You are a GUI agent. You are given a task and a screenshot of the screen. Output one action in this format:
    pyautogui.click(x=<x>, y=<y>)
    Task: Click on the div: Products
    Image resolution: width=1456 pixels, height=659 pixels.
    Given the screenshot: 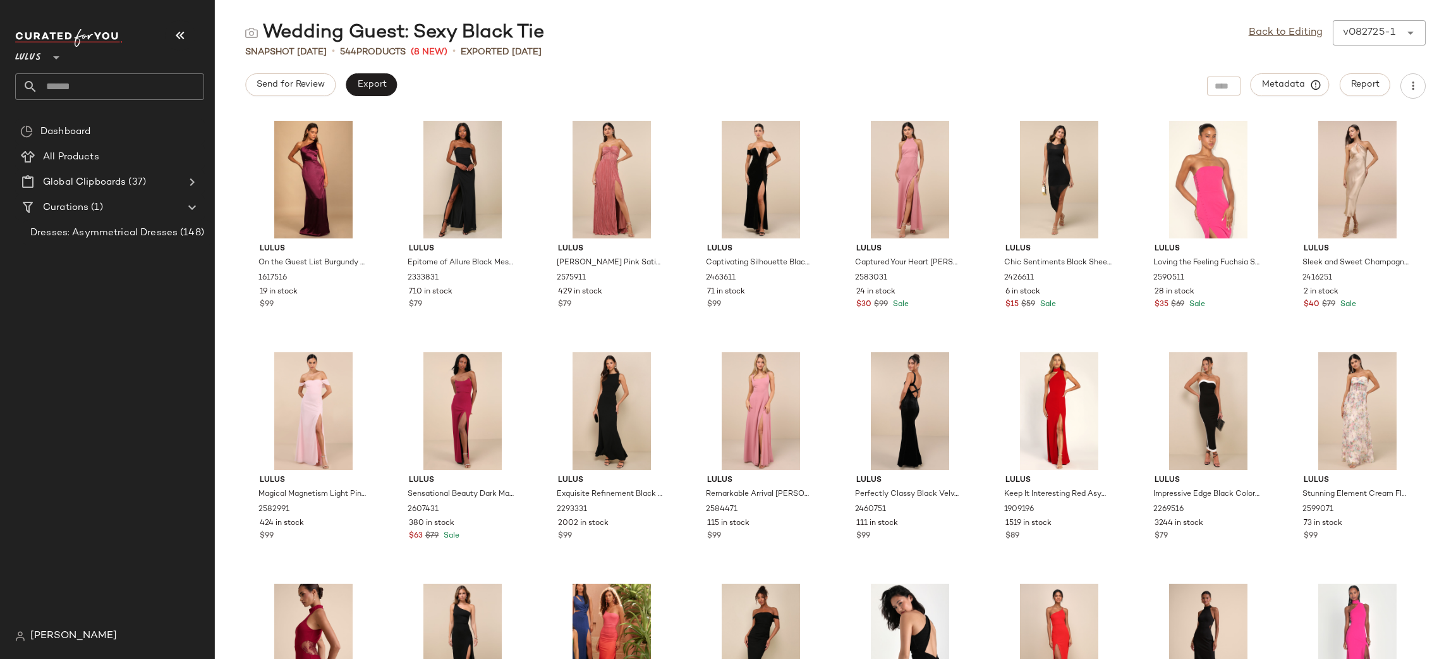 What is the action you would take?
    pyautogui.click(x=373, y=52)
    